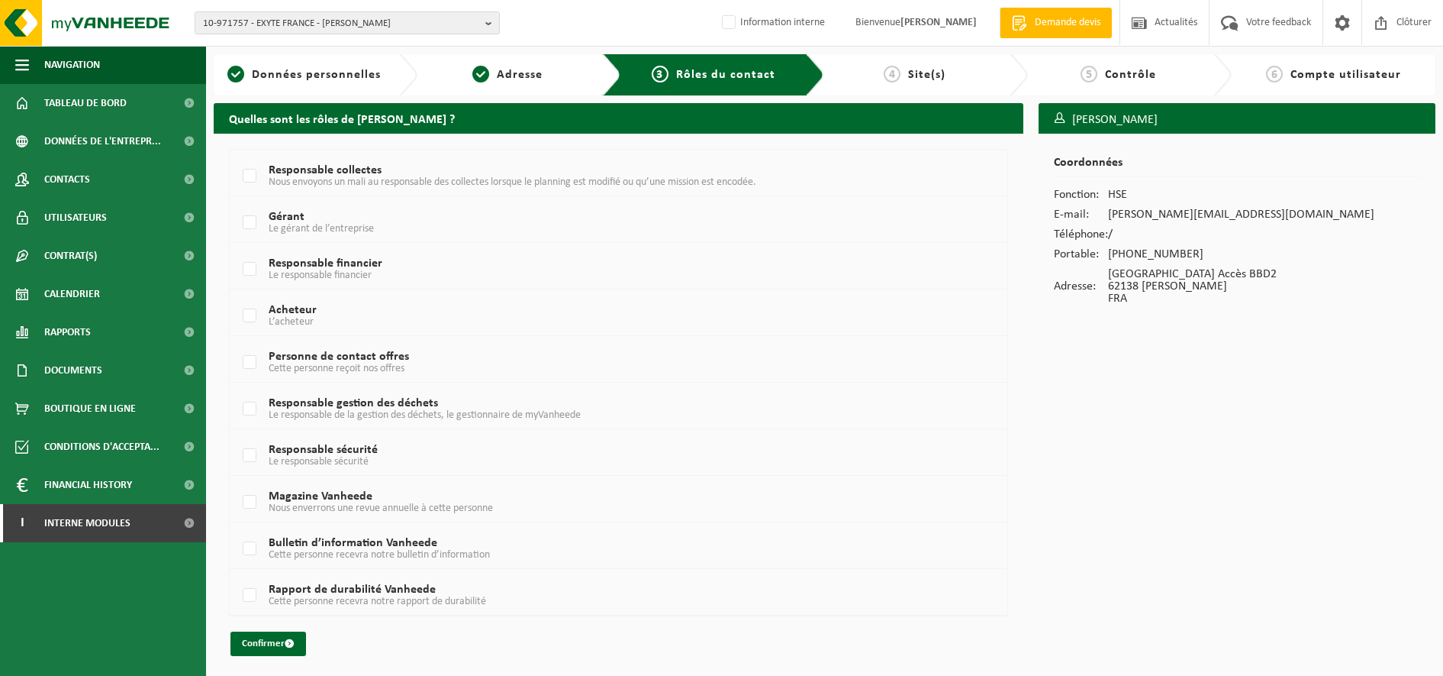 The width and height of the screenshot is (1443, 676). Describe the element at coordinates (321, 228) in the screenshot. I see `span: Le gérant de l’entreprise` at that location.